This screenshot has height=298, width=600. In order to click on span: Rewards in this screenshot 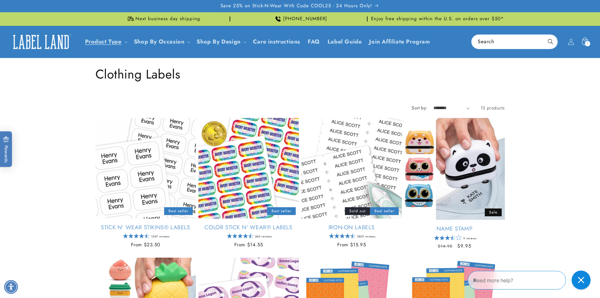, I will do `click(6, 149)`.